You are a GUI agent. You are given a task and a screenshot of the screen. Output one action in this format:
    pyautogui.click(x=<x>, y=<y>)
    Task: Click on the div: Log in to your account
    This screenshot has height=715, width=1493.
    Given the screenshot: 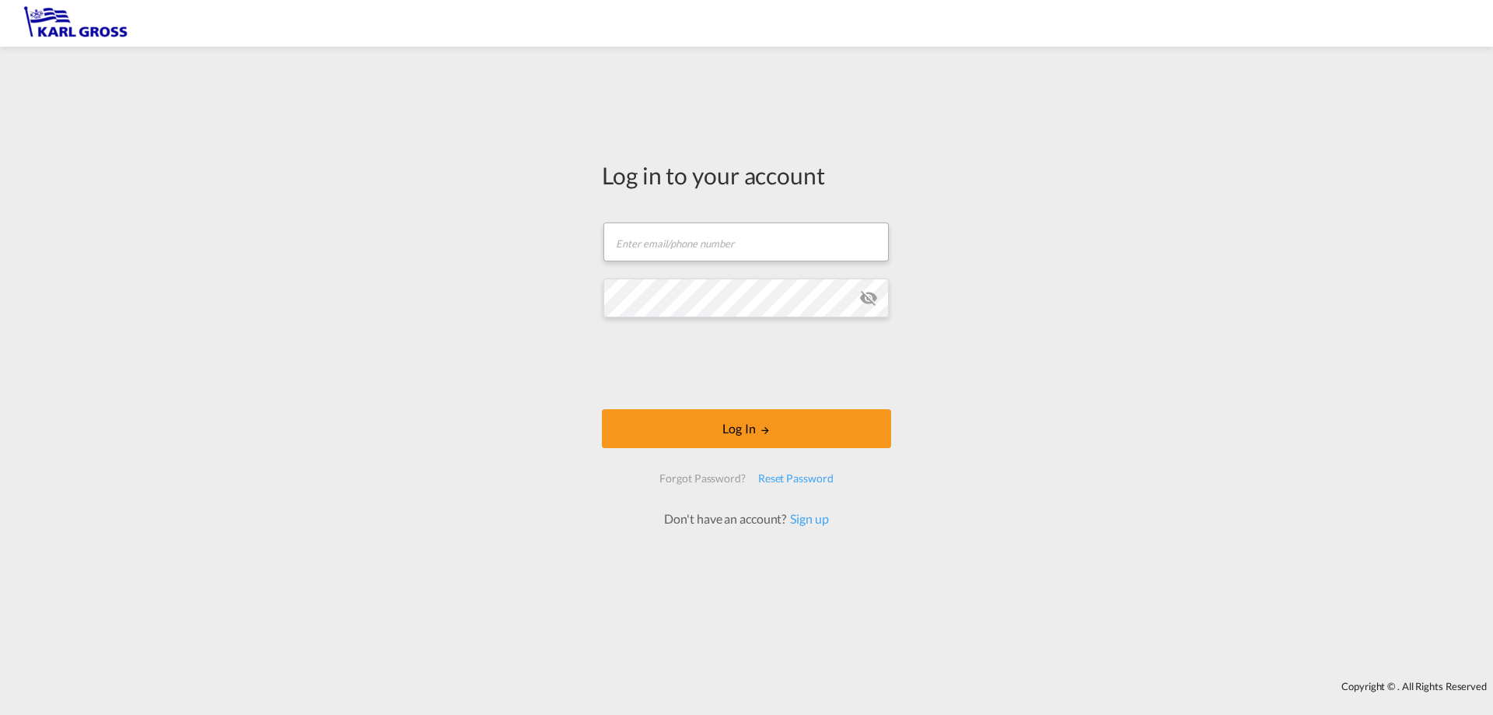 What is the action you would take?
    pyautogui.click(x=746, y=175)
    